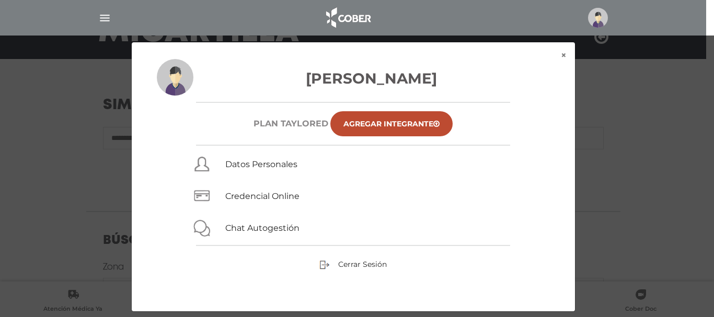 The height and width of the screenshot is (317, 714). What do you see at coordinates (262, 228) in the screenshot?
I see `a: Chat Autogestión` at bounding box center [262, 228].